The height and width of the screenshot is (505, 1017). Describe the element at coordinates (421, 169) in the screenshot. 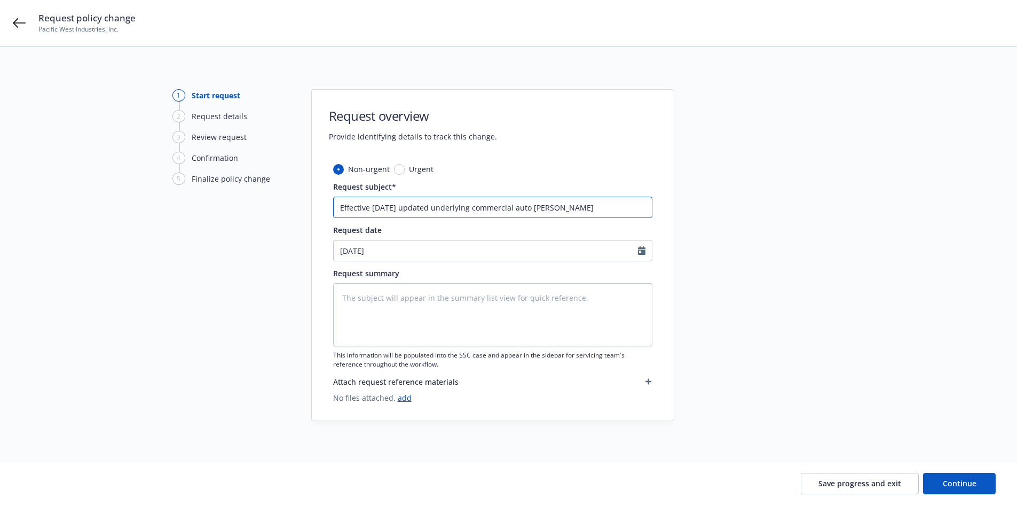

I see `span: Urgent` at that location.